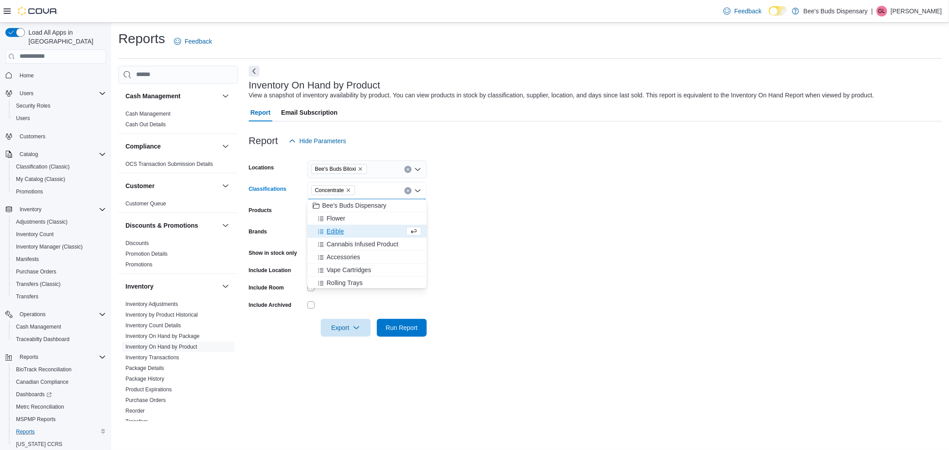  What do you see at coordinates (226, 146) in the screenshot?
I see `button: Compliance` at bounding box center [226, 146].